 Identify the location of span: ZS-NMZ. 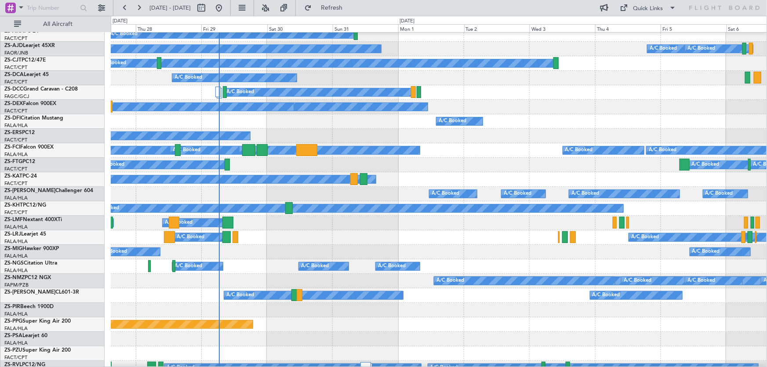
(15, 278).